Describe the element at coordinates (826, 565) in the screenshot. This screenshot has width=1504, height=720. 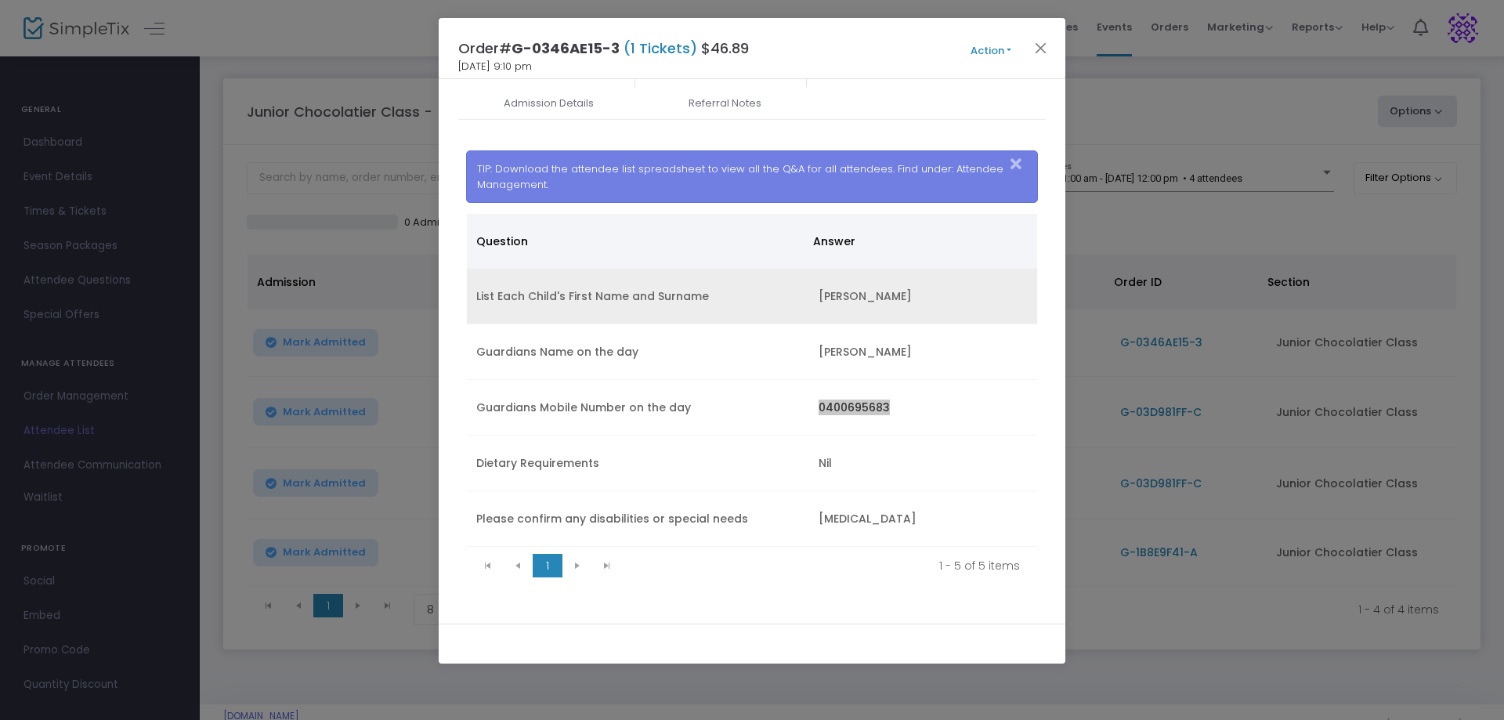
I see `kendo-pager-info: 1 - 5 of 5 items` at that location.